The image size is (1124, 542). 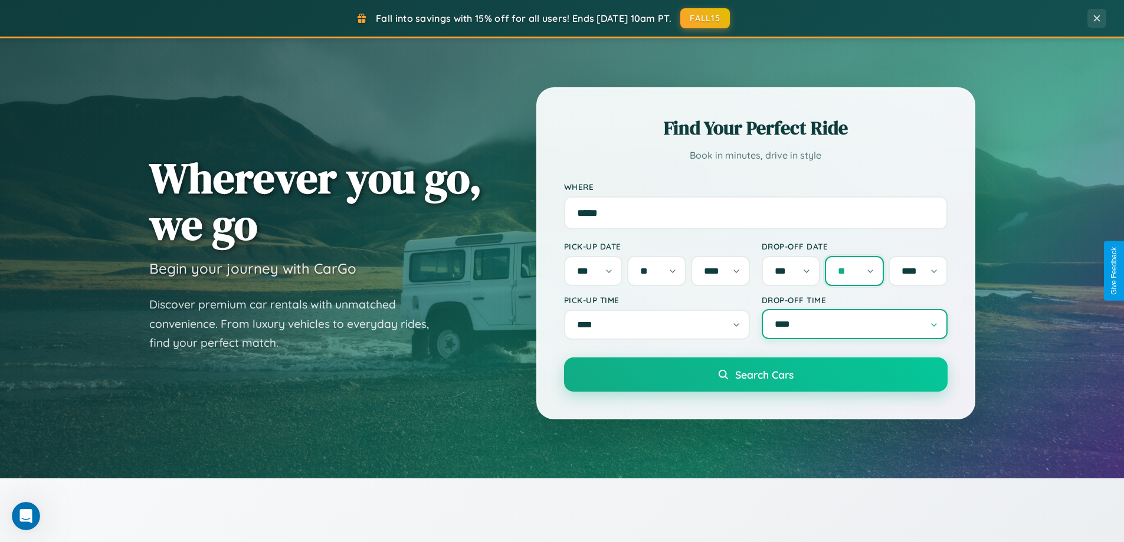 What do you see at coordinates (756, 186) in the screenshot?
I see `label: Where` at bounding box center [756, 186].